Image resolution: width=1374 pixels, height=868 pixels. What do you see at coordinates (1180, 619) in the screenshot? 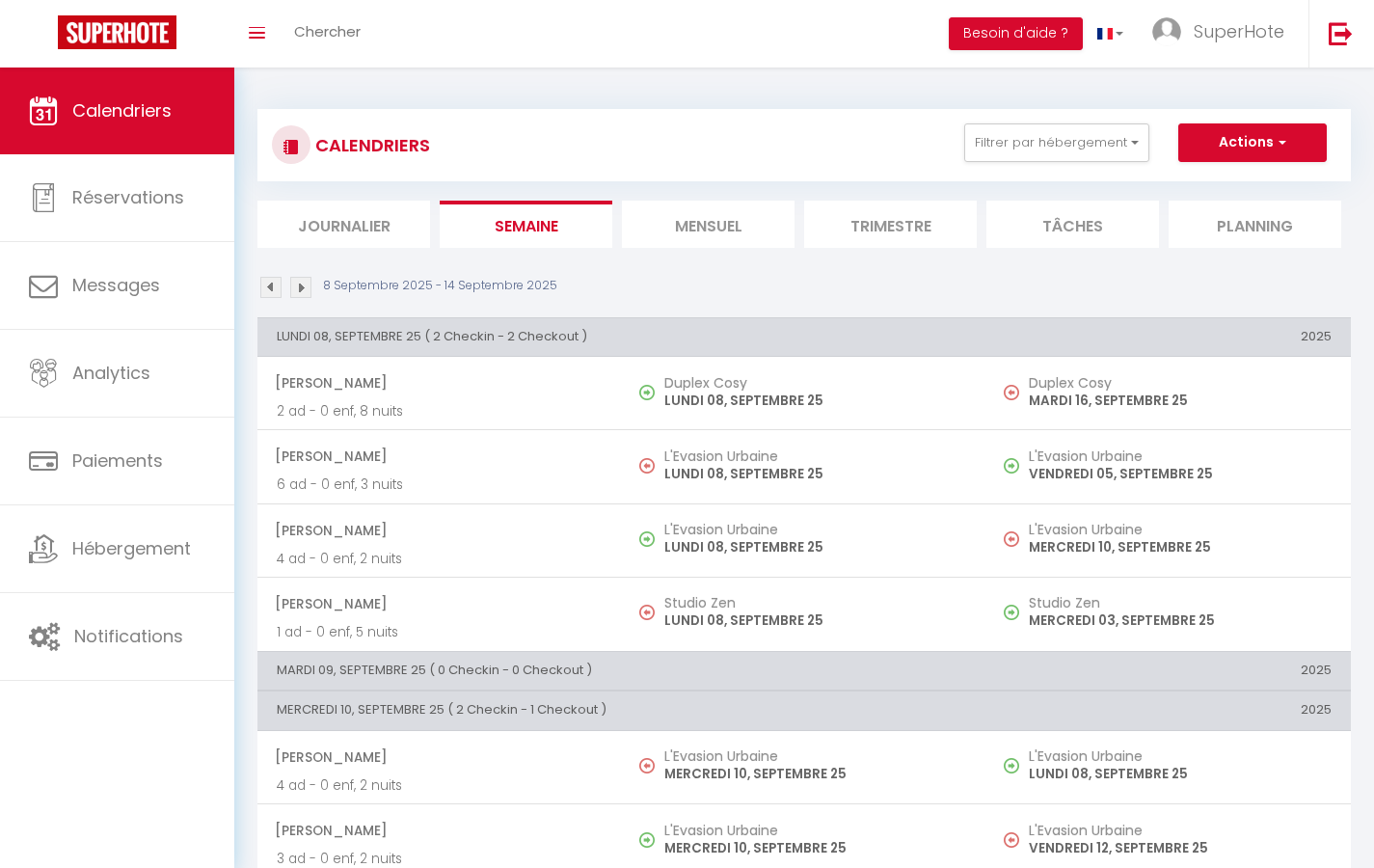
I see `p: MERCREDI 03, SEPTEMBRE 25` at bounding box center [1180, 619].